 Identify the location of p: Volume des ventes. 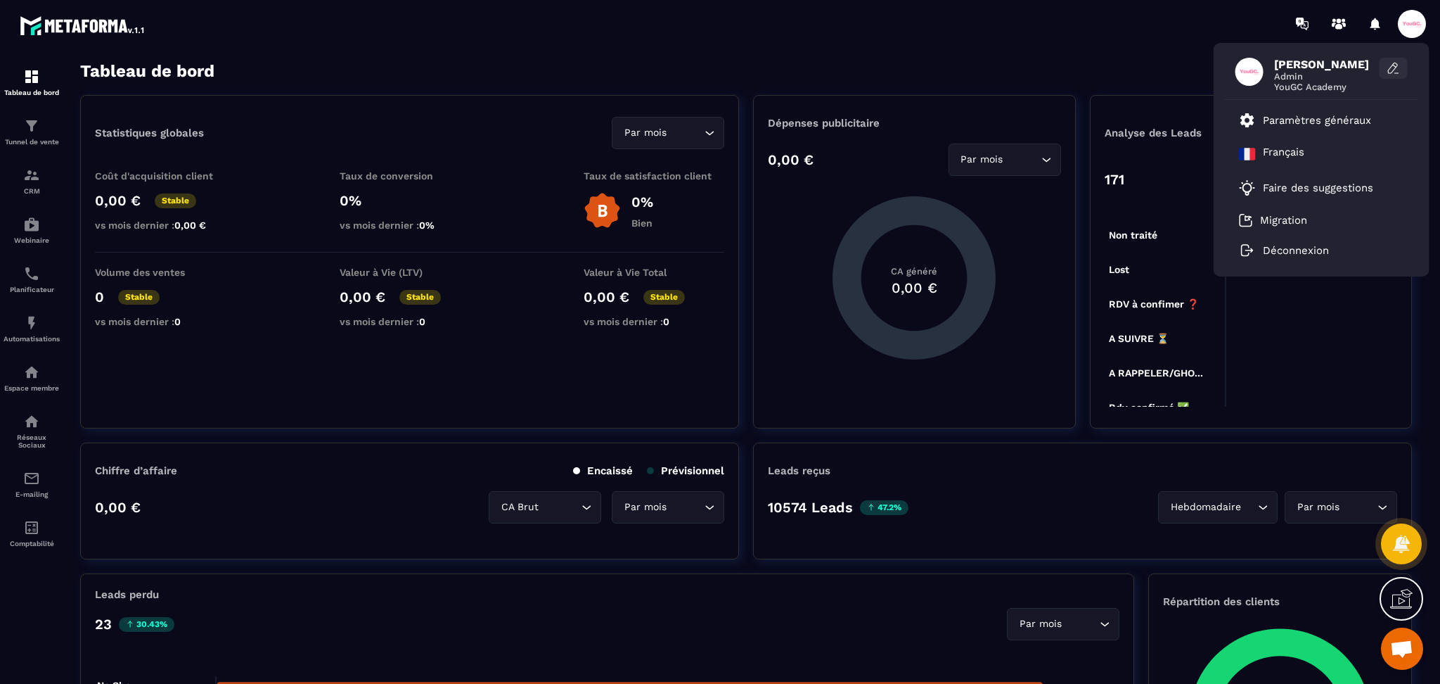
(165, 272).